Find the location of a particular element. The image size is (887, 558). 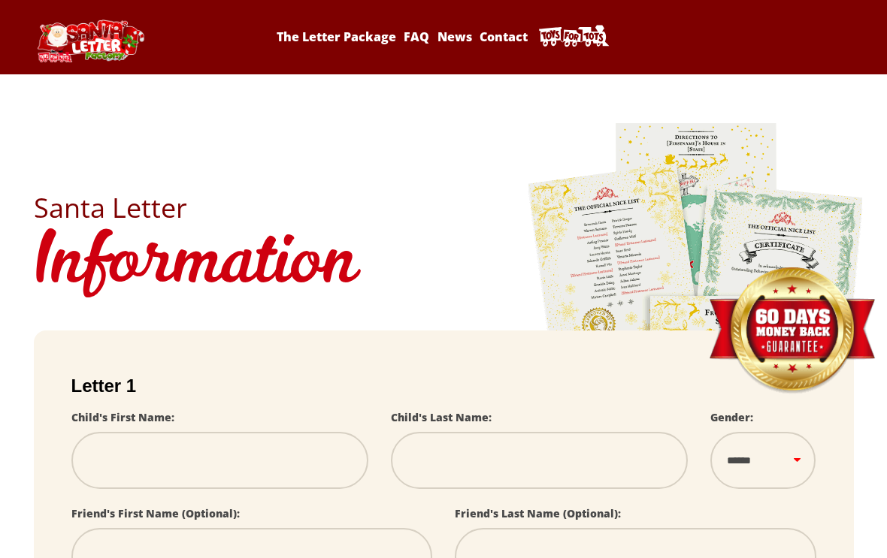

label: Gender: is located at coordinates (731, 417).